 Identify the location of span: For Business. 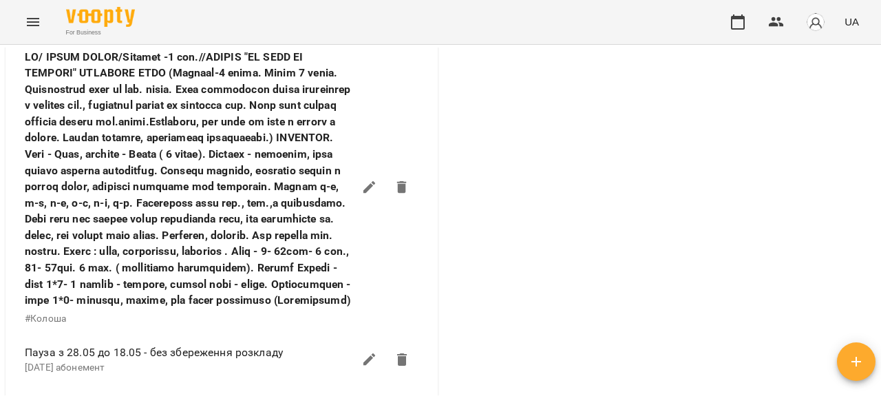
(100, 32).